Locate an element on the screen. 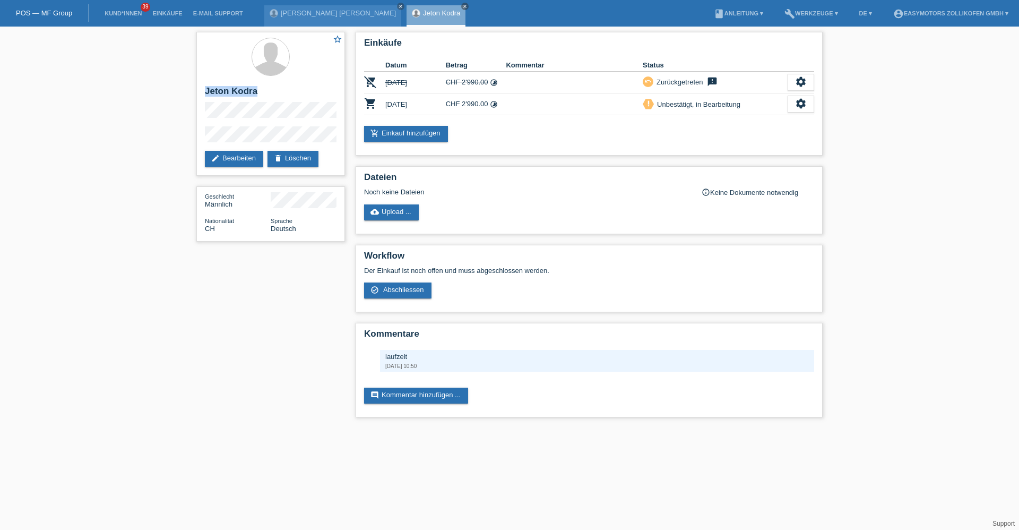  a: Kund*innen is located at coordinates (123, 13).